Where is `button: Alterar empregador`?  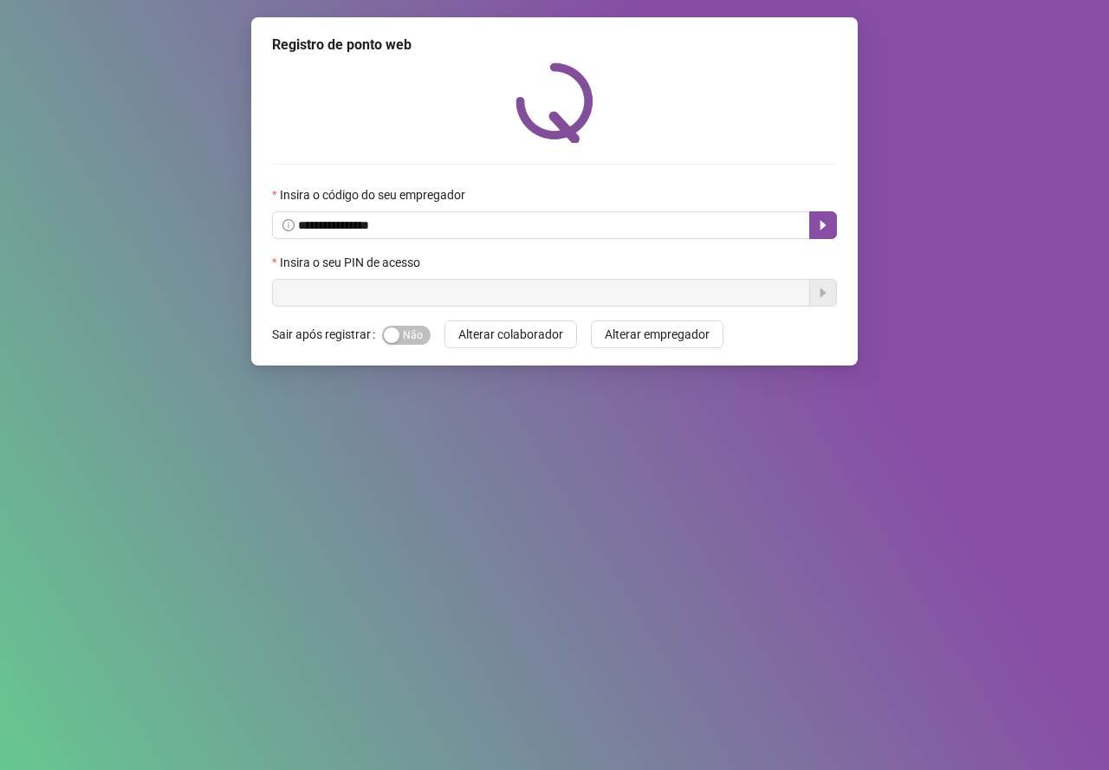 button: Alterar empregador is located at coordinates (657, 334).